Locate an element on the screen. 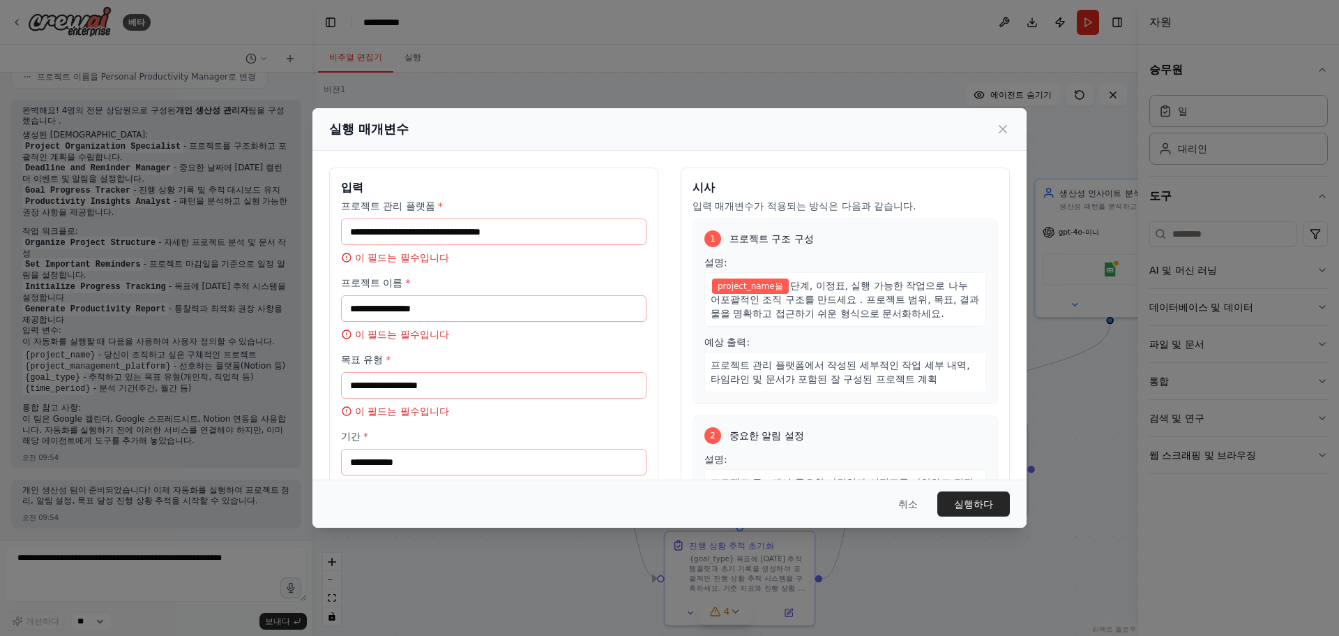  font: 기간 is located at coordinates (351, 436).